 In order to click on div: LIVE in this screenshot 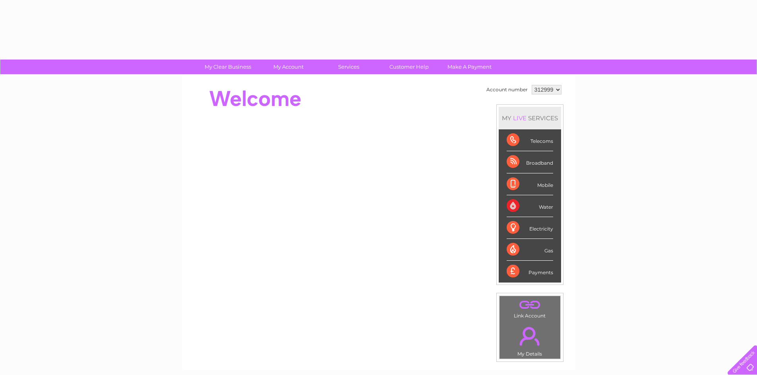, I will do `click(519, 118)`.